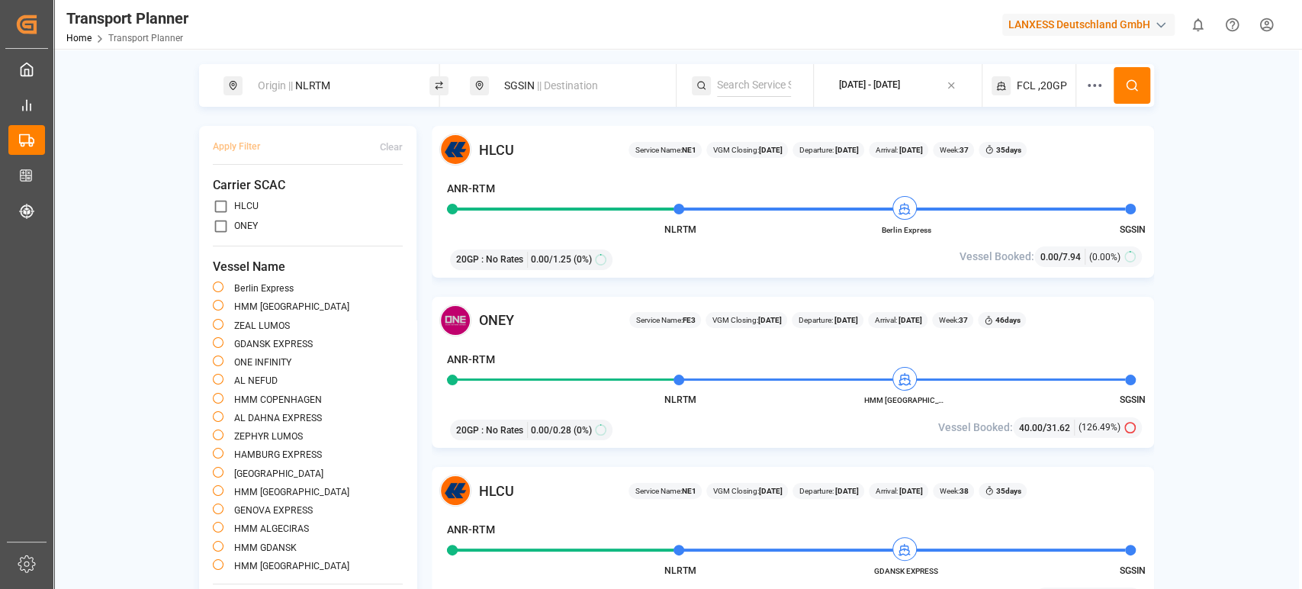  I want to click on label: HAMBURG EXPRESS, so click(278, 454).